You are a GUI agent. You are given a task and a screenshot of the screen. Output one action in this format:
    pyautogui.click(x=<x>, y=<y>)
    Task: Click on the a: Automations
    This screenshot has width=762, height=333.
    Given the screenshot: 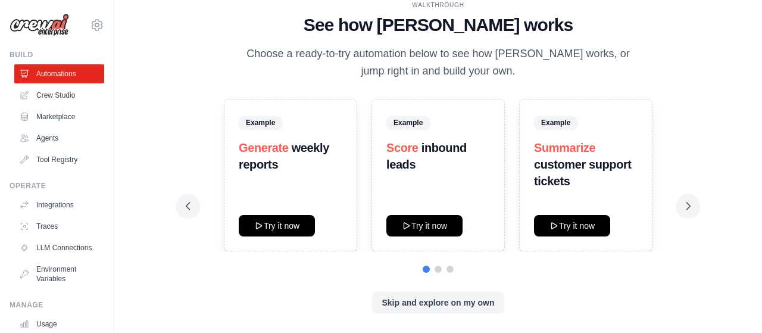 What is the action you would take?
    pyautogui.click(x=59, y=74)
    